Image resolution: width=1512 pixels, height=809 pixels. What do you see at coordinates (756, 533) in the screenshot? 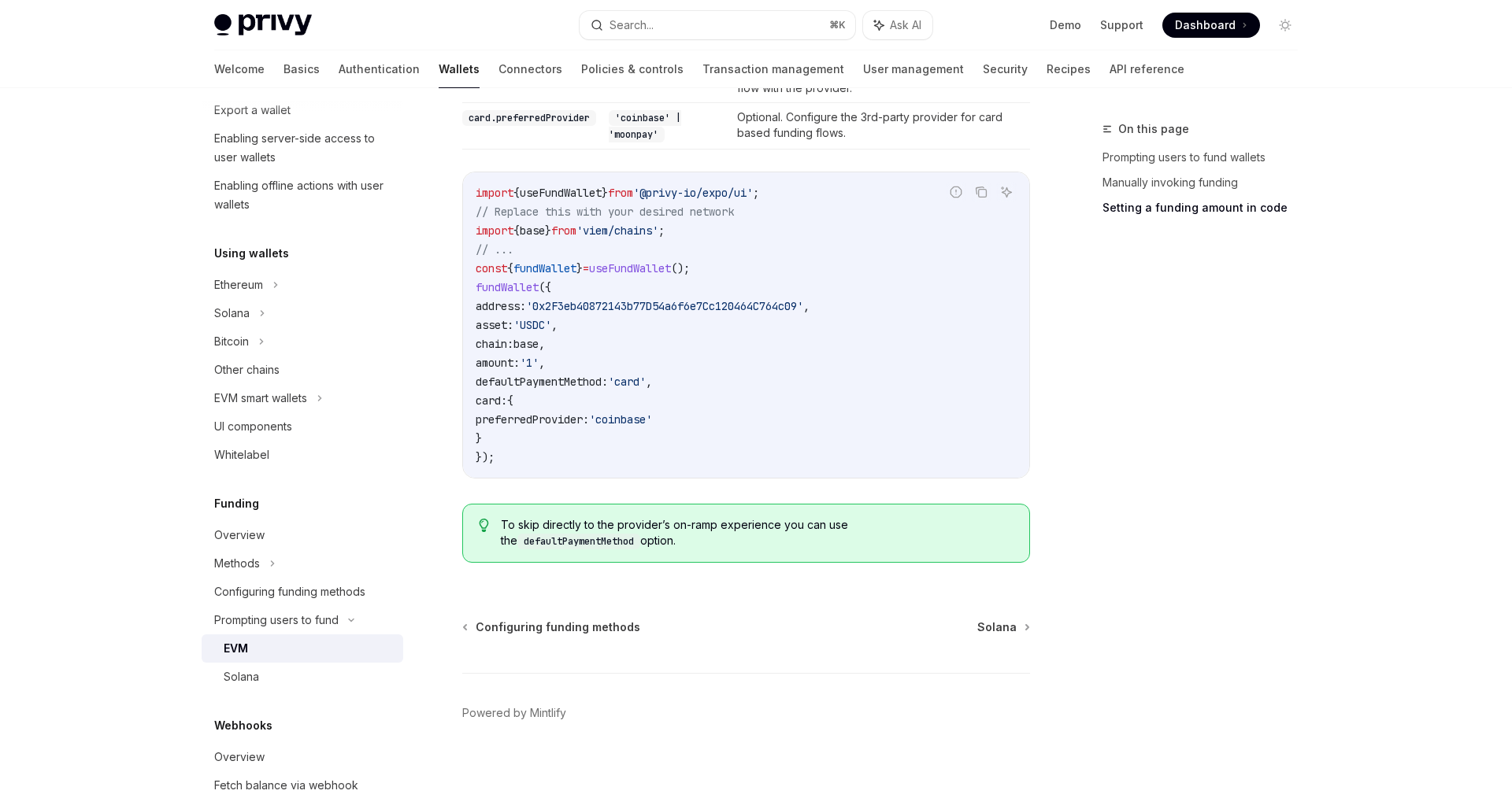
I see `span: To skip directly to the provider’s on-ramp experience you can use the option.` at bounding box center [756, 533].